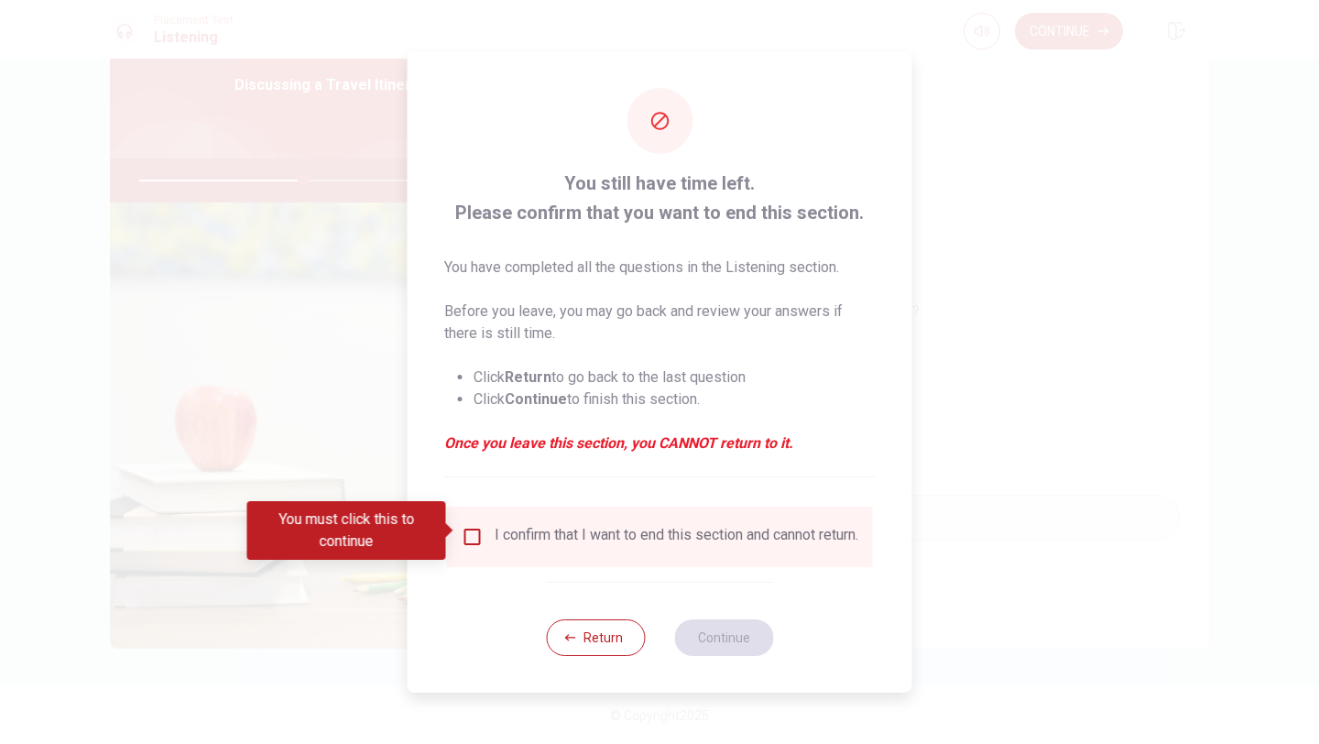 Image resolution: width=1319 pixels, height=744 pixels. What do you see at coordinates (659, 443) in the screenshot?
I see `em: Once you leave this section, you CANNOT return to it.` at bounding box center [659, 443].